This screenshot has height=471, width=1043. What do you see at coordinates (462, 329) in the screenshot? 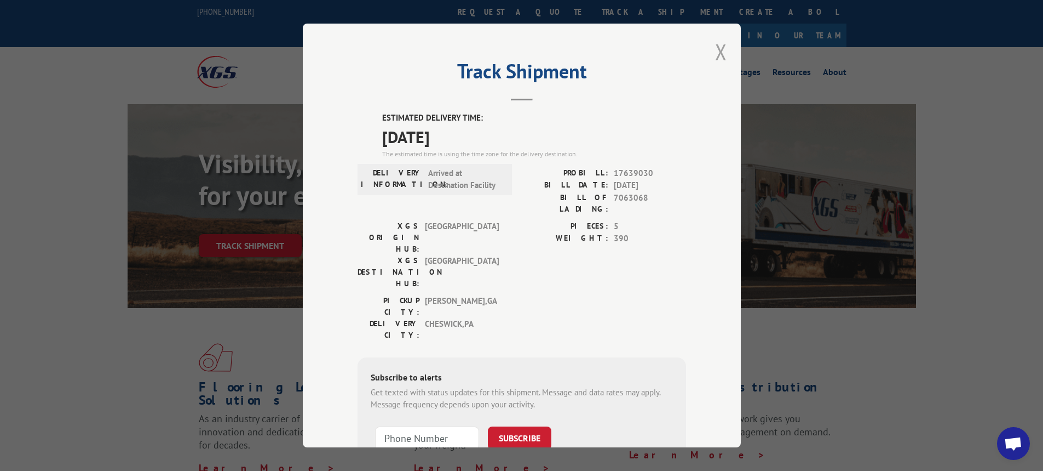
I see `span: CHESWICK , PA` at bounding box center [462, 329].